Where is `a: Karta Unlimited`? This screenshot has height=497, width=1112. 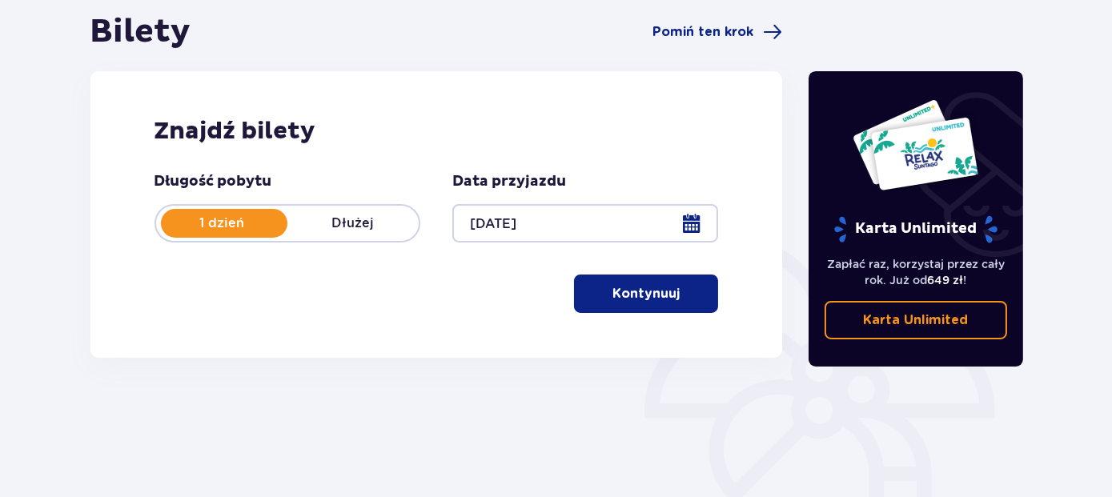 a: Karta Unlimited is located at coordinates (916, 320).